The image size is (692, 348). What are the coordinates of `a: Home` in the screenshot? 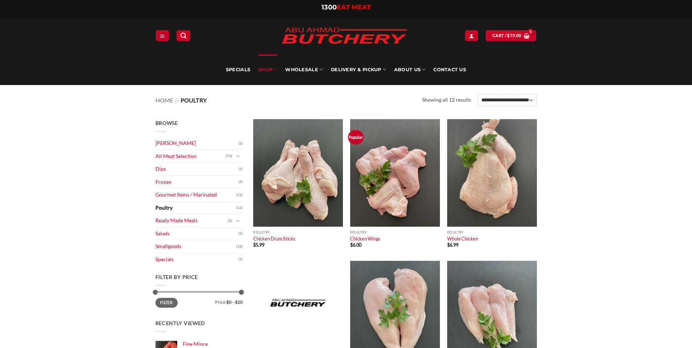 It's located at (164, 100).